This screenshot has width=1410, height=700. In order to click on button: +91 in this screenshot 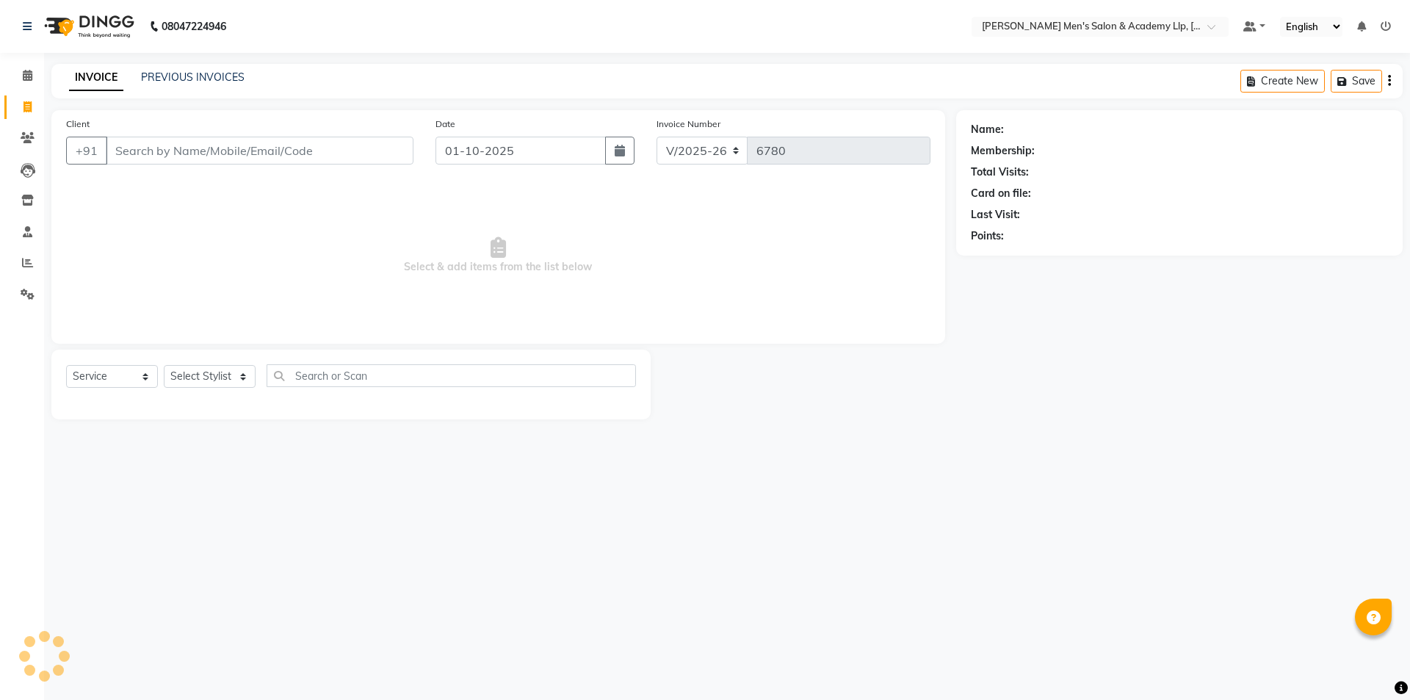, I will do `click(87, 151)`.